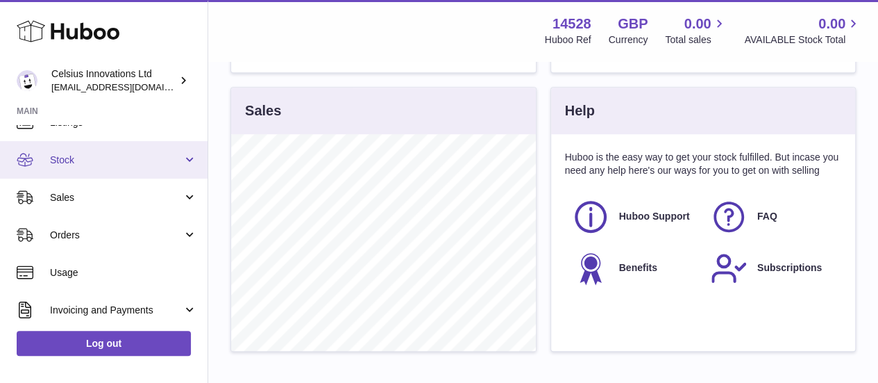 The image size is (878, 383). What do you see at coordinates (124, 272) in the screenshot?
I see `span: Usage` at bounding box center [124, 272].